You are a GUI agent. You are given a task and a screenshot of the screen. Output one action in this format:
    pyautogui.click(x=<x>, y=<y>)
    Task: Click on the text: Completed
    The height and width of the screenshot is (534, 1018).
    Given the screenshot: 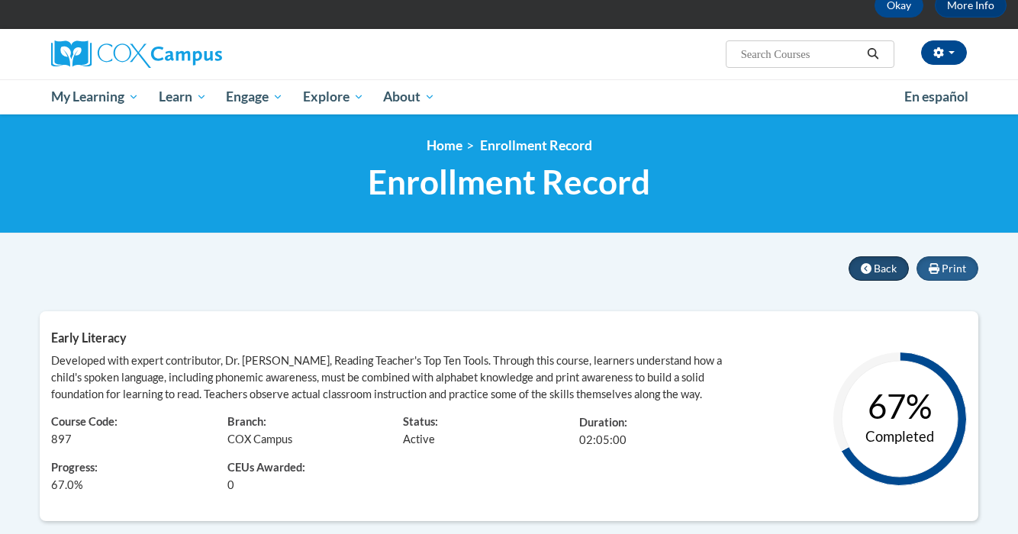 What is the action you would take?
    pyautogui.click(x=899, y=436)
    